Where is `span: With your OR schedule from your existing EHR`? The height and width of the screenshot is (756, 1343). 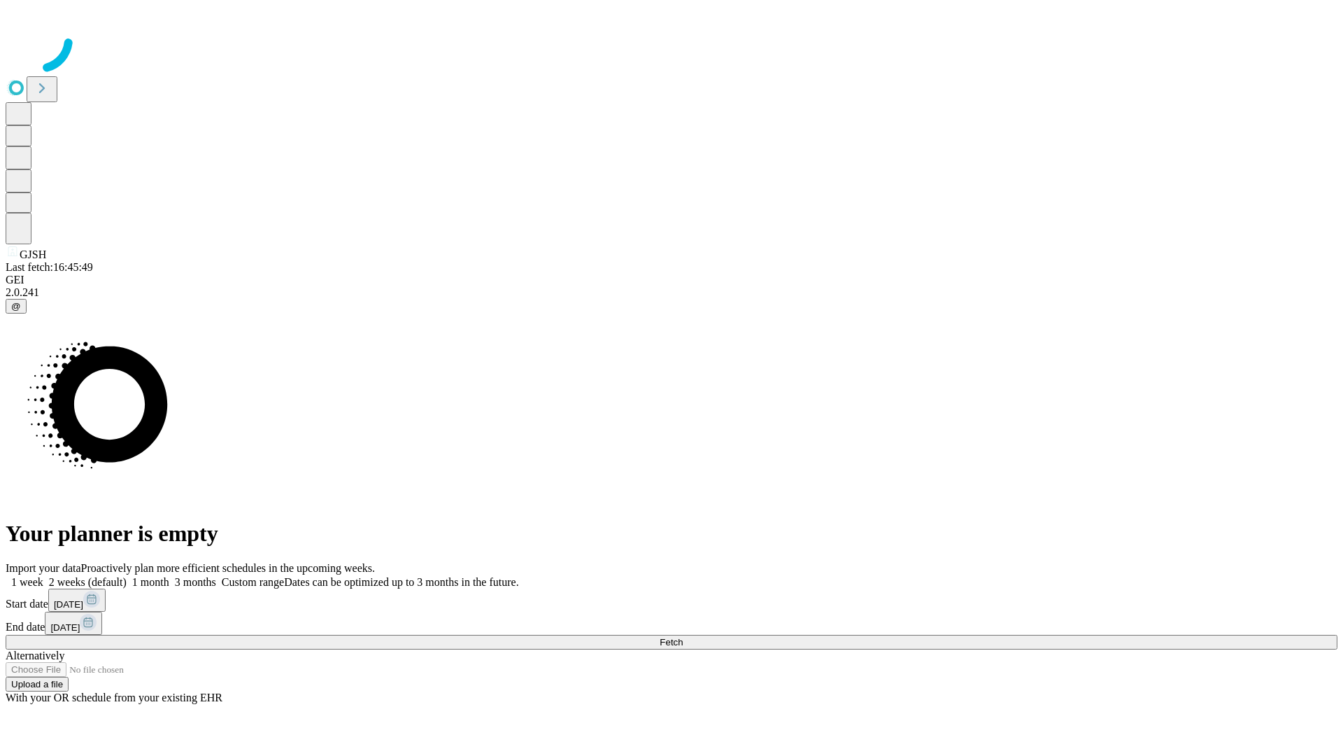 span: With your OR schedule from your existing EHR is located at coordinates (114, 697).